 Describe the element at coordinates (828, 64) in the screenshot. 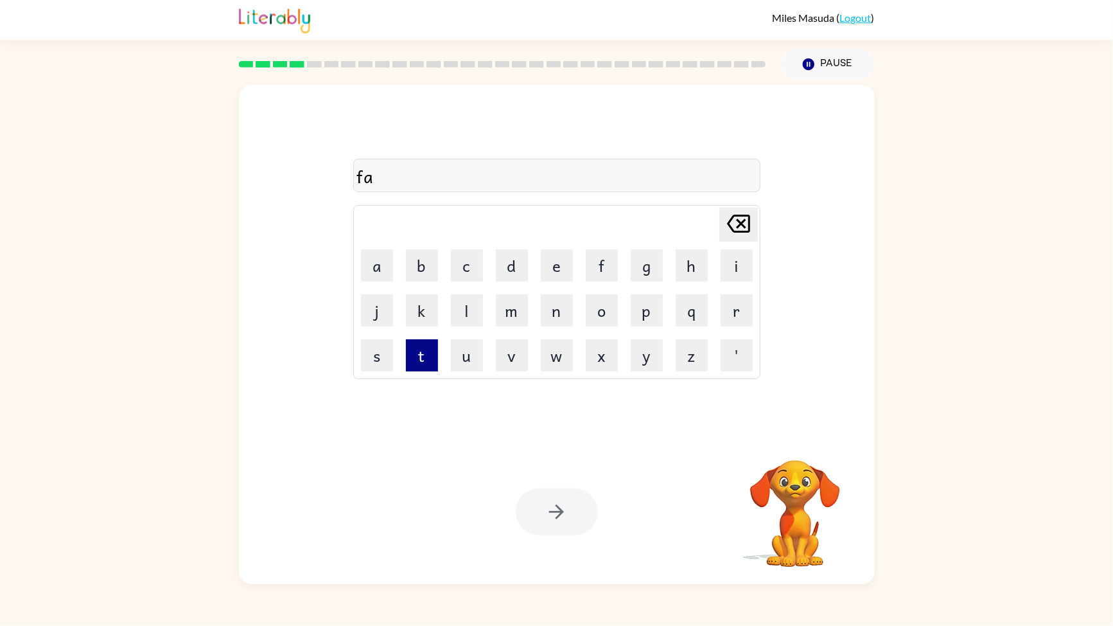

I see `button: Pause` at that location.